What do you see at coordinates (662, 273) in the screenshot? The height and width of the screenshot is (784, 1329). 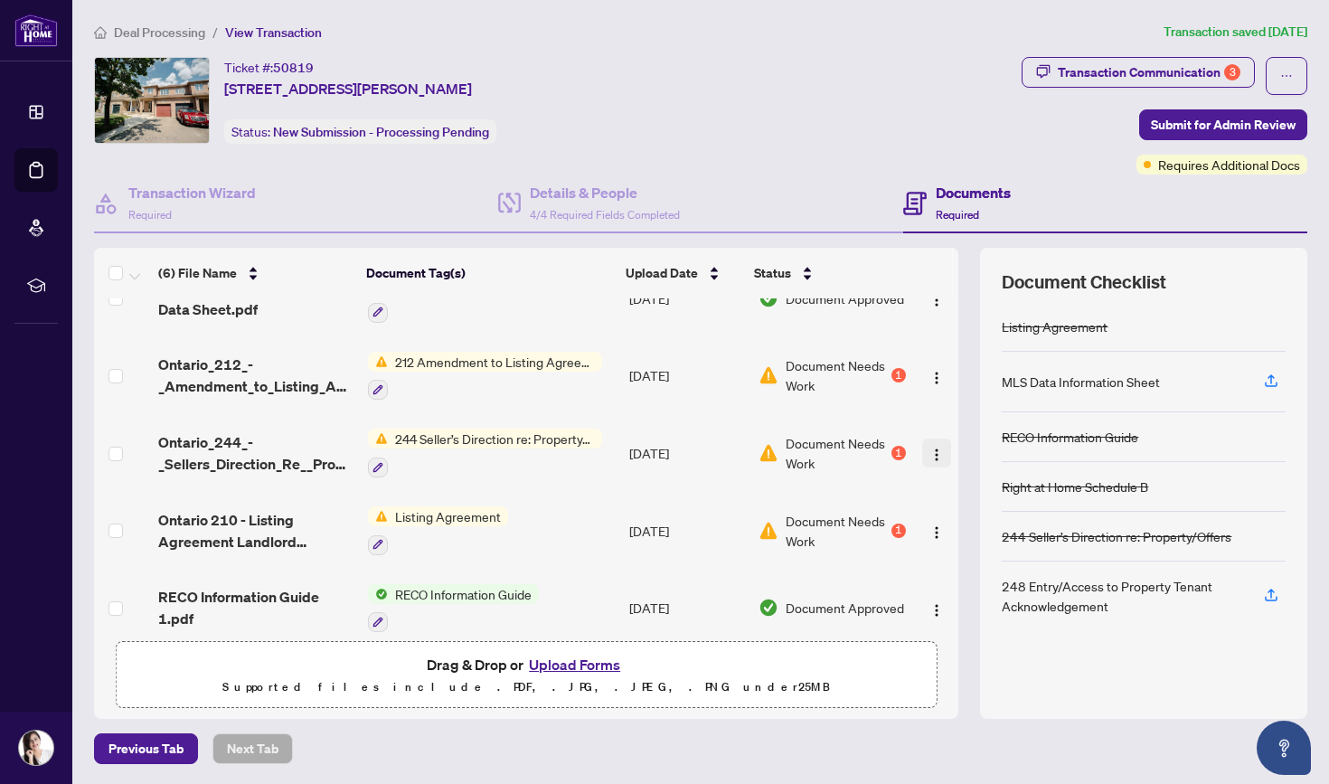 I see `span: Upload Date` at bounding box center [662, 273].